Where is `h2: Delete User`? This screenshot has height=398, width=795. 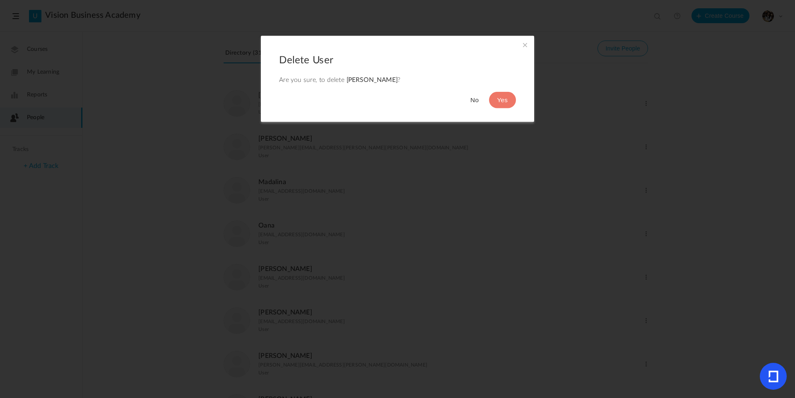
h2: Delete User is located at coordinates (306, 60).